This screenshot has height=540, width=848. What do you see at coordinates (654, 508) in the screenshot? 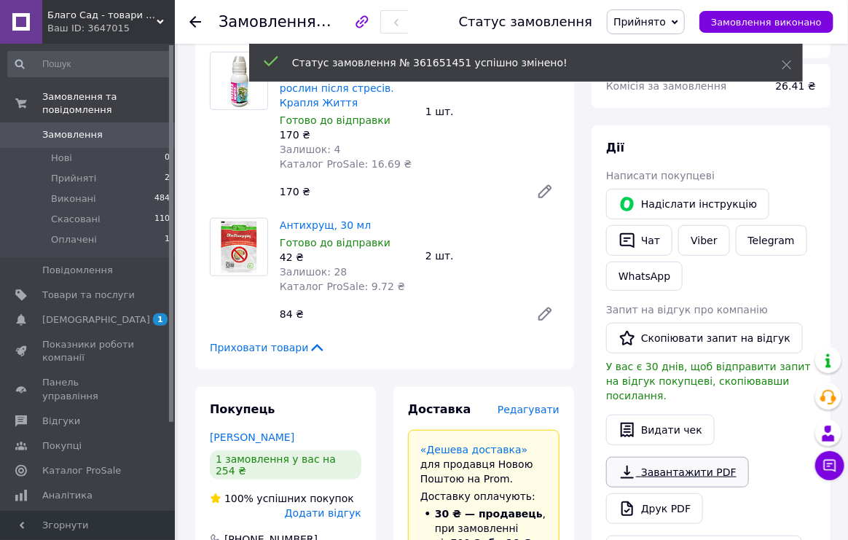
I see `a: Друк PDF` at bounding box center [654, 508].